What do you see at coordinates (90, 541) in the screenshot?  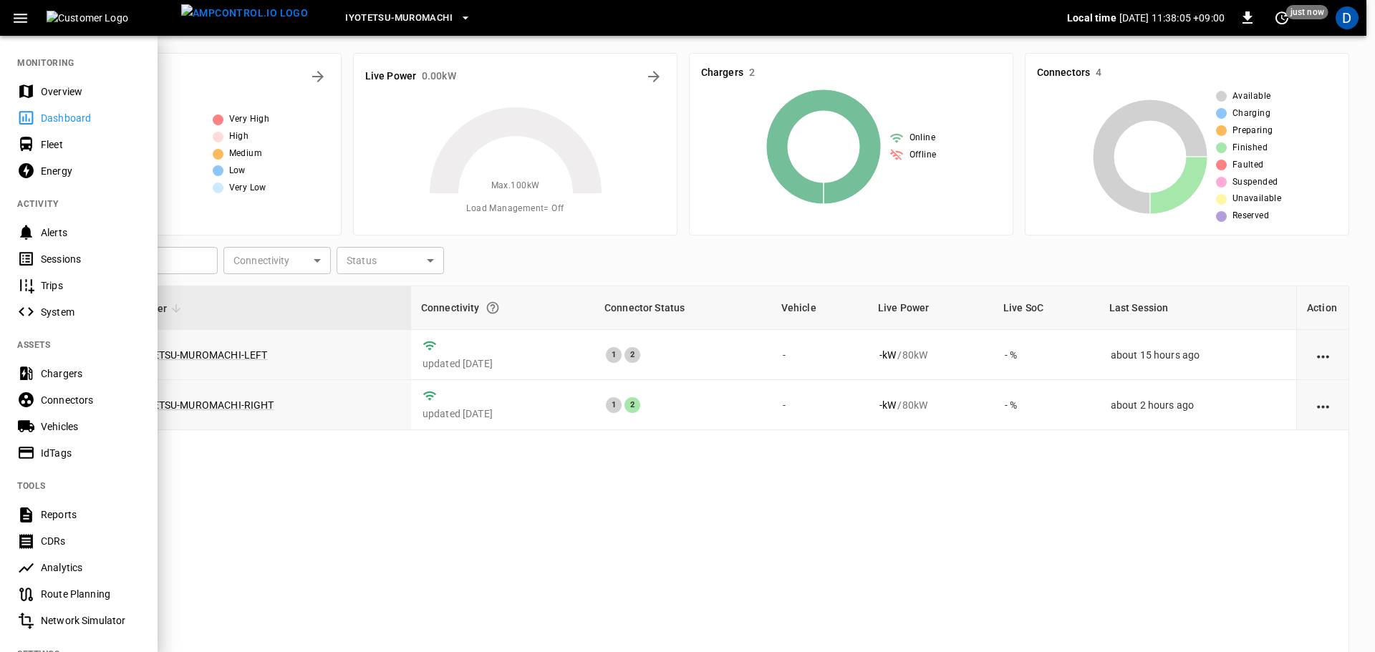 I see `div: CDRs` at bounding box center [90, 541].